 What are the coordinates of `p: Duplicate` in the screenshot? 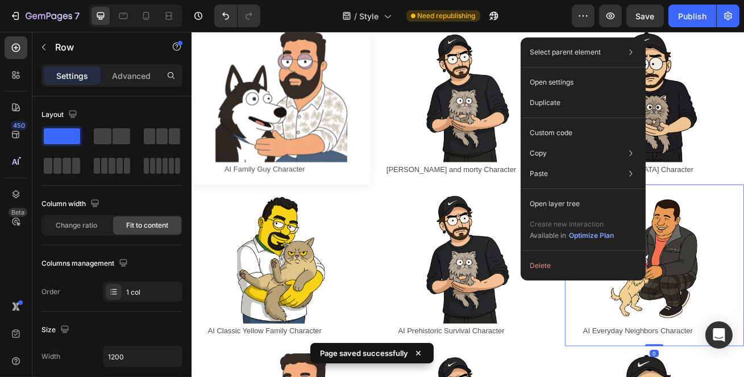 It's located at (545, 103).